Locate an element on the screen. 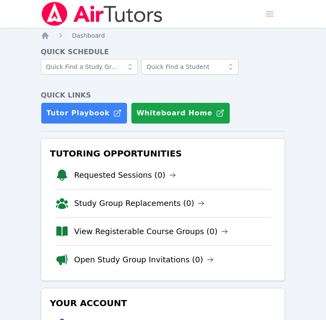  input: Quick Find a Study Group is located at coordinates (89, 67).